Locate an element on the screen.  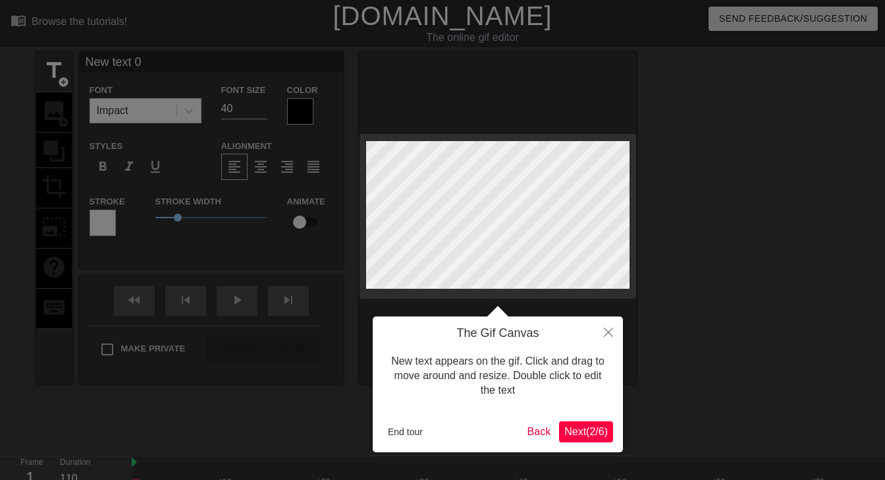
button: Back is located at coordinates (540, 432).